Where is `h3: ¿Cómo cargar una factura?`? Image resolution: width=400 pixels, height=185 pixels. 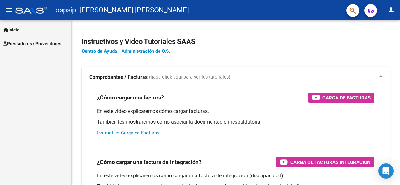
h3: ¿Cómo cargar una factura? is located at coordinates (130, 98).